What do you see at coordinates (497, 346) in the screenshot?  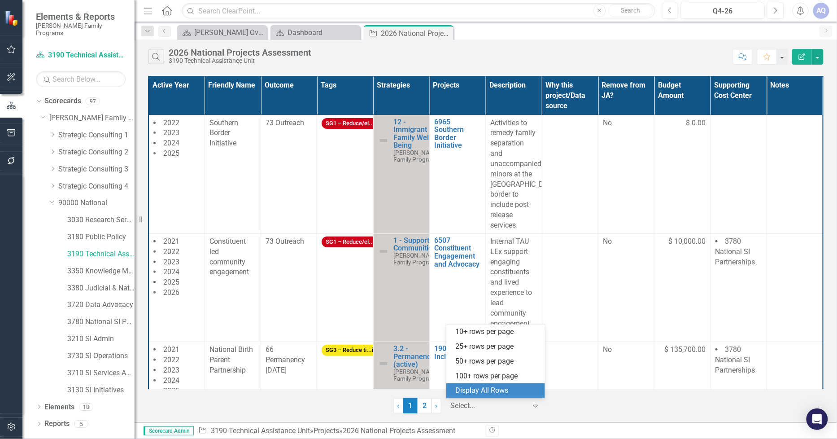 I see `div: 25+ rows per page` at bounding box center [497, 346].